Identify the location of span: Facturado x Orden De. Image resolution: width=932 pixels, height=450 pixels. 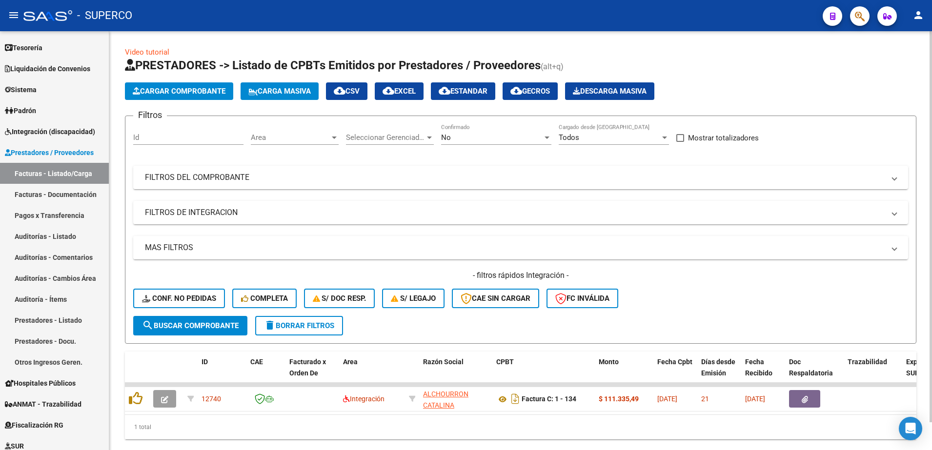
(307, 367).